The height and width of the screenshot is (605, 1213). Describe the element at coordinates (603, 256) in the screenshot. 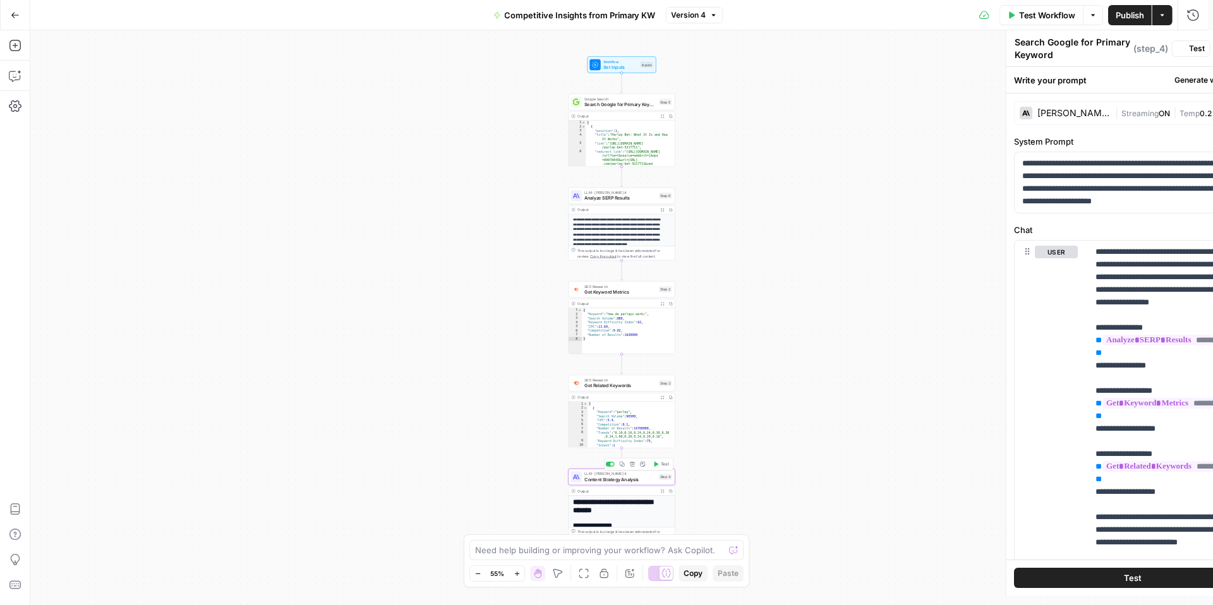

I see `span: Copy the output` at that location.